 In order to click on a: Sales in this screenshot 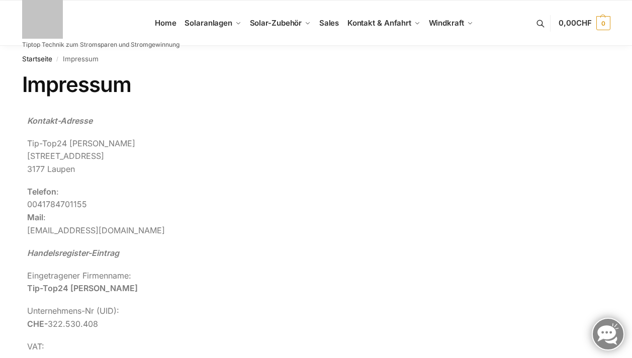, I will do `click(329, 23)`.